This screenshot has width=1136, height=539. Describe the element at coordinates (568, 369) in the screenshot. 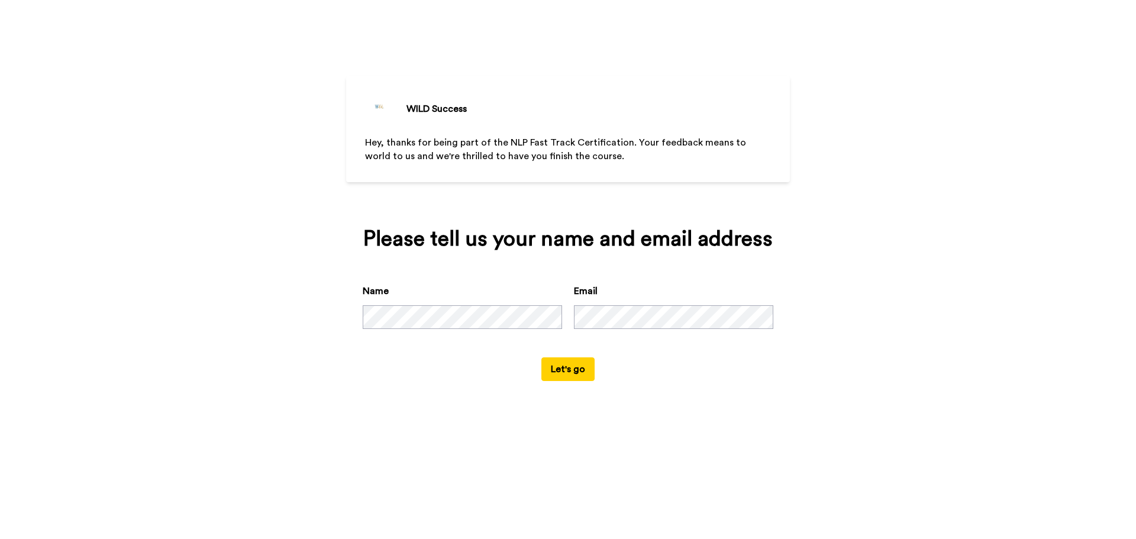

I see `button: Let's go` at that location.